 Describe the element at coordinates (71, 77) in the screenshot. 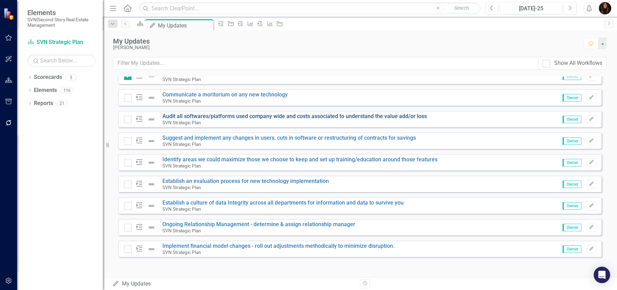

I see `div: 5` at that location.